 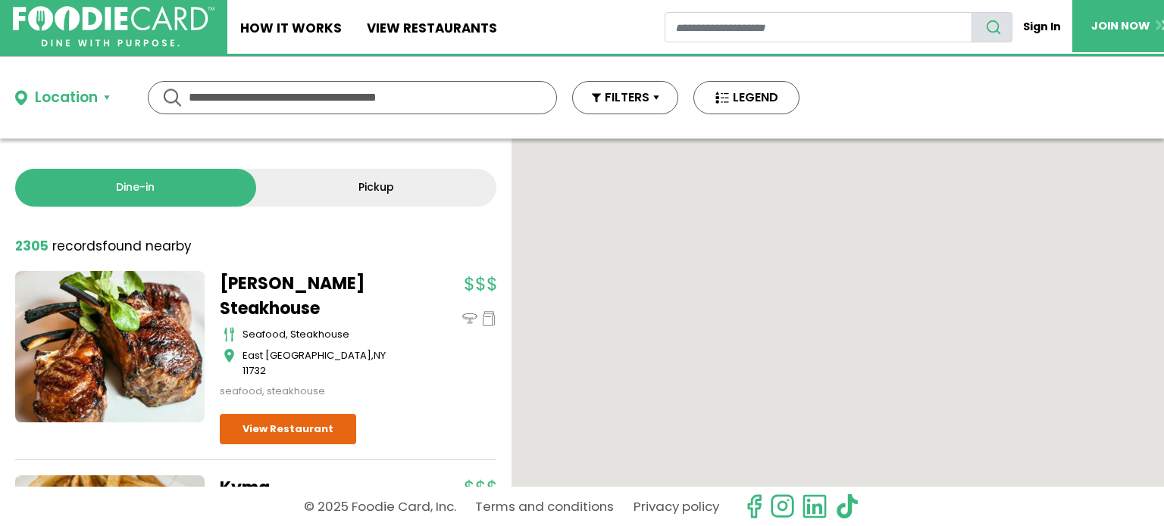 What do you see at coordinates (992, 27) in the screenshot?
I see `button: search` at bounding box center [992, 27].